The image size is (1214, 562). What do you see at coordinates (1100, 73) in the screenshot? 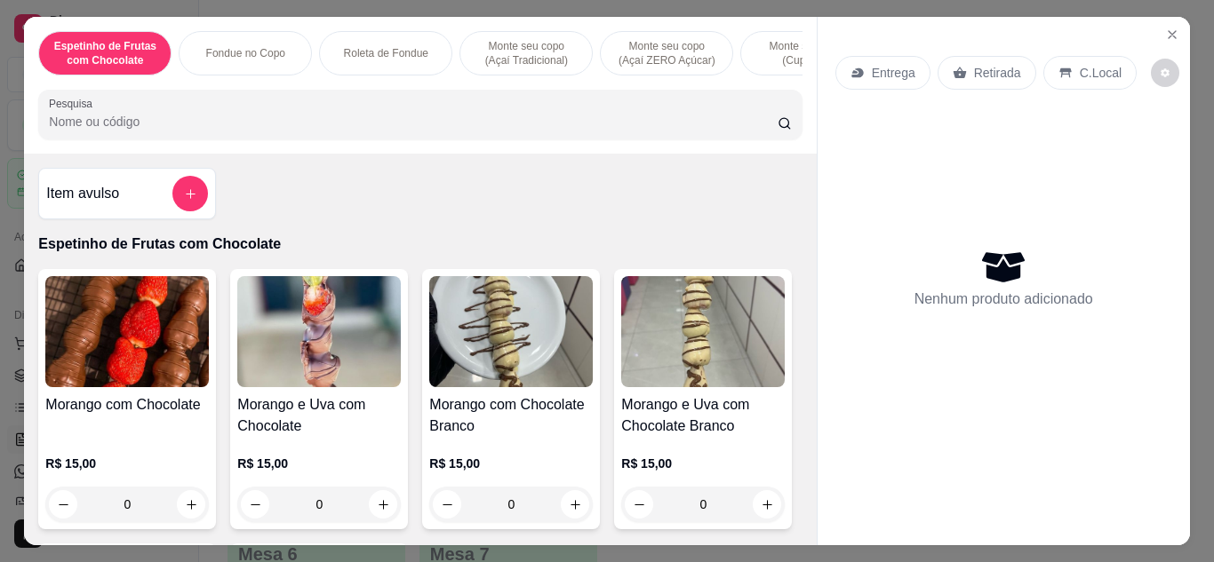
I see `p: C.Local` at bounding box center [1100, 73].